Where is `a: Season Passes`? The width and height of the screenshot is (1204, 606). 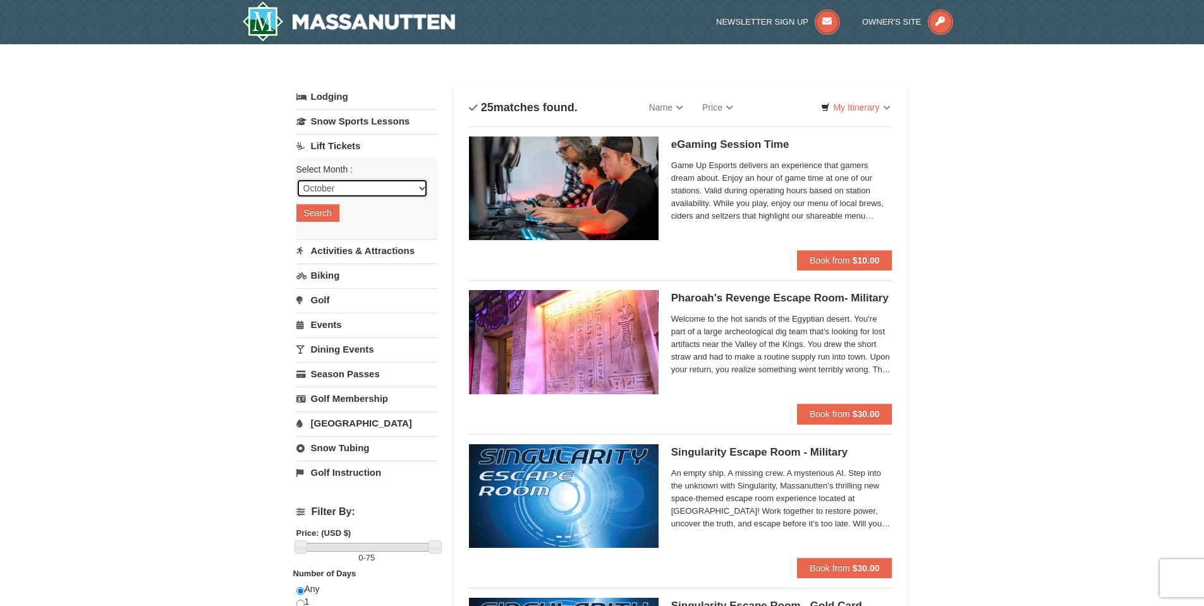
a: Season Passes is located at coordinates (367, 374).